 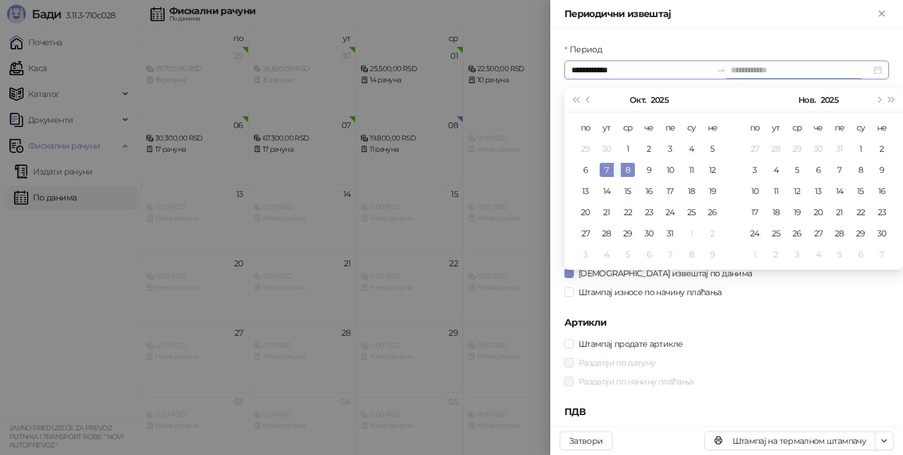 I want to click on div: 26, so click(x=712, y=212).